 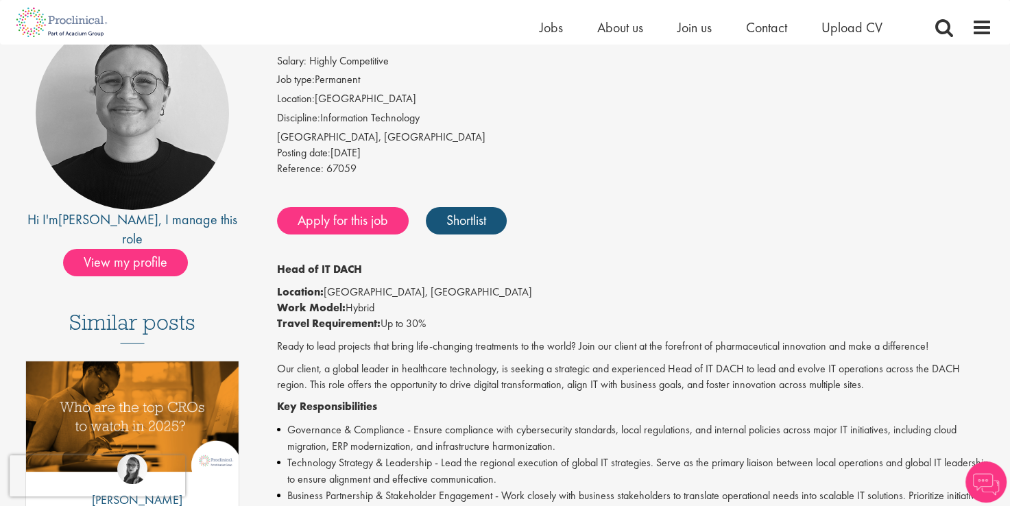 I want to click on li: Governance & Compliance - Ensure compliance with cybersecurity standards, local regulations, and ..., so click(x=634, y=438).